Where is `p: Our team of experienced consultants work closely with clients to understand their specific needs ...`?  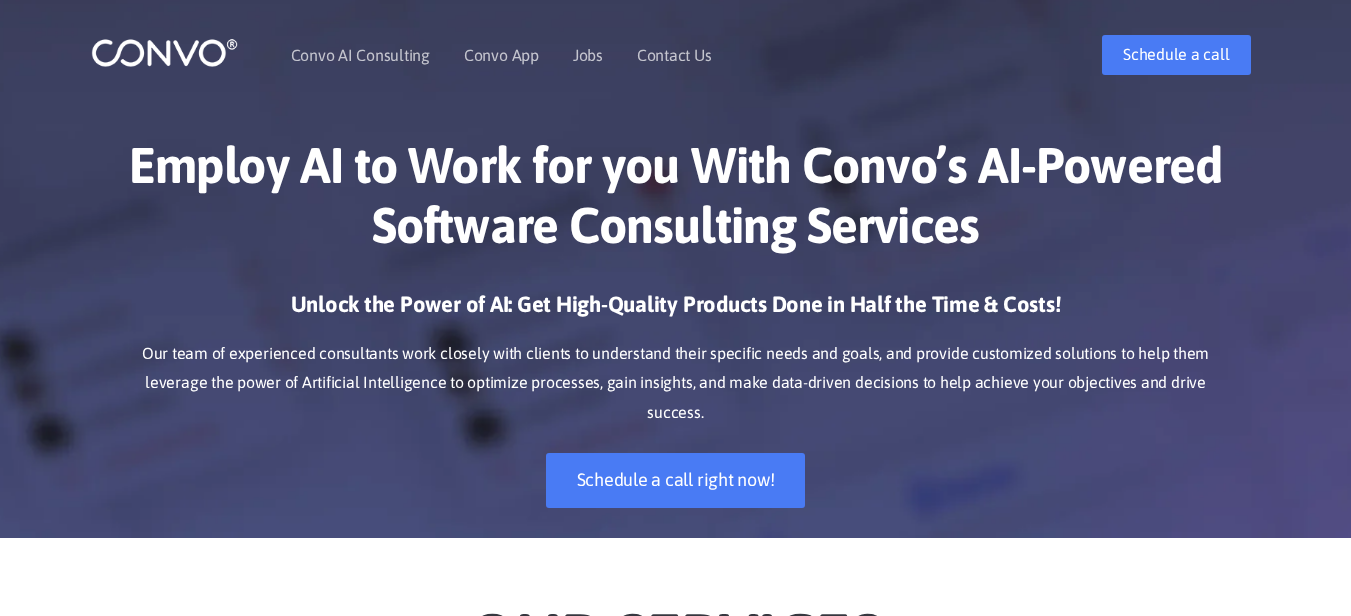
p: Our team of experienced consultants work closely with clients to understand their specific needs ... is located at coordinates (676, 384).